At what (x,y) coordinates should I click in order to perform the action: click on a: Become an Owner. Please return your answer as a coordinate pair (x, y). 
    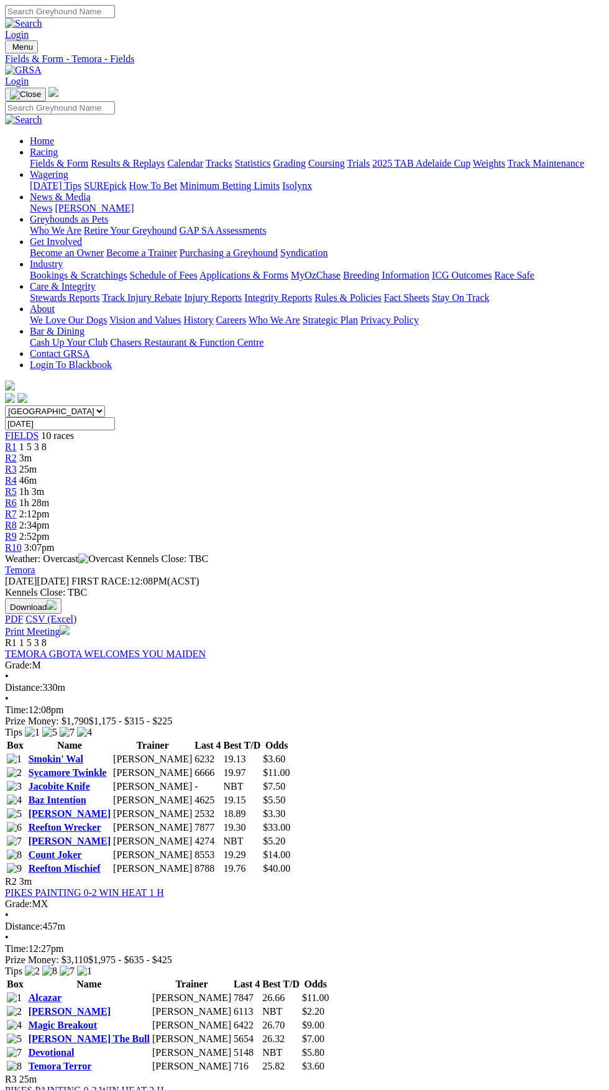
    Looking at the image, I should click on (67, 252).